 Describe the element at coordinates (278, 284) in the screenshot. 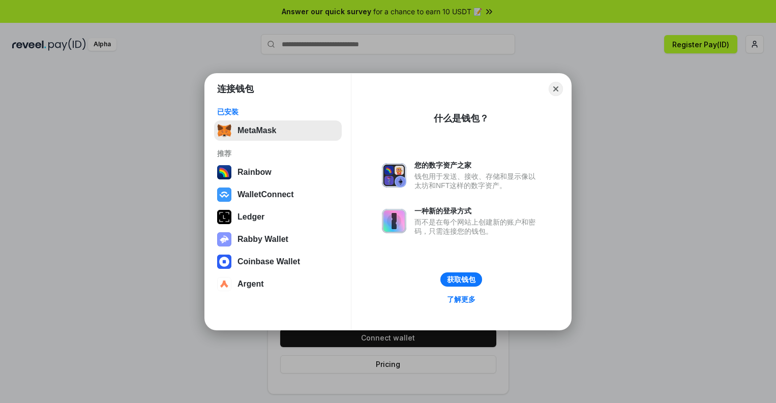

I see `button: Argent` at that location.